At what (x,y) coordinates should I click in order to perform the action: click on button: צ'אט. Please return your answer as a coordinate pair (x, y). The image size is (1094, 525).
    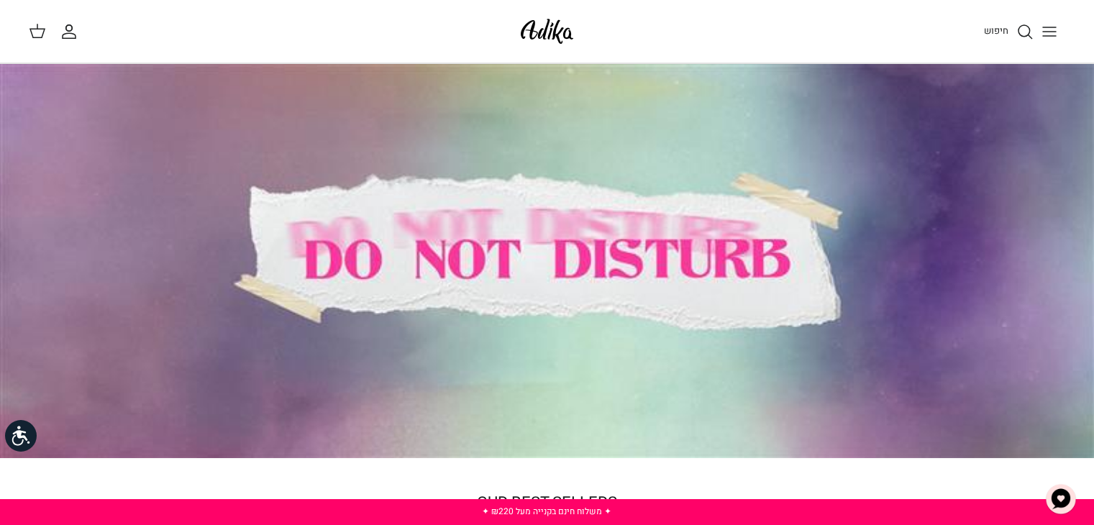
    Looking at the image, I should click on (1061, 499).